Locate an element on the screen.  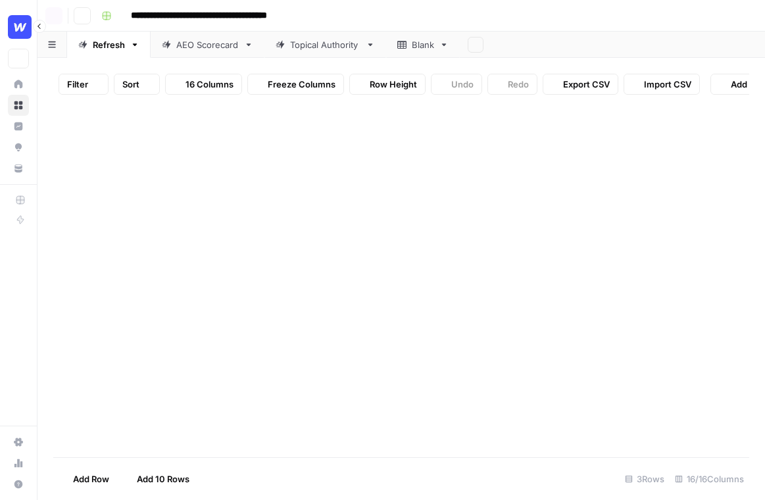
button: Freeze Columns is located at coordinates (295, 84).